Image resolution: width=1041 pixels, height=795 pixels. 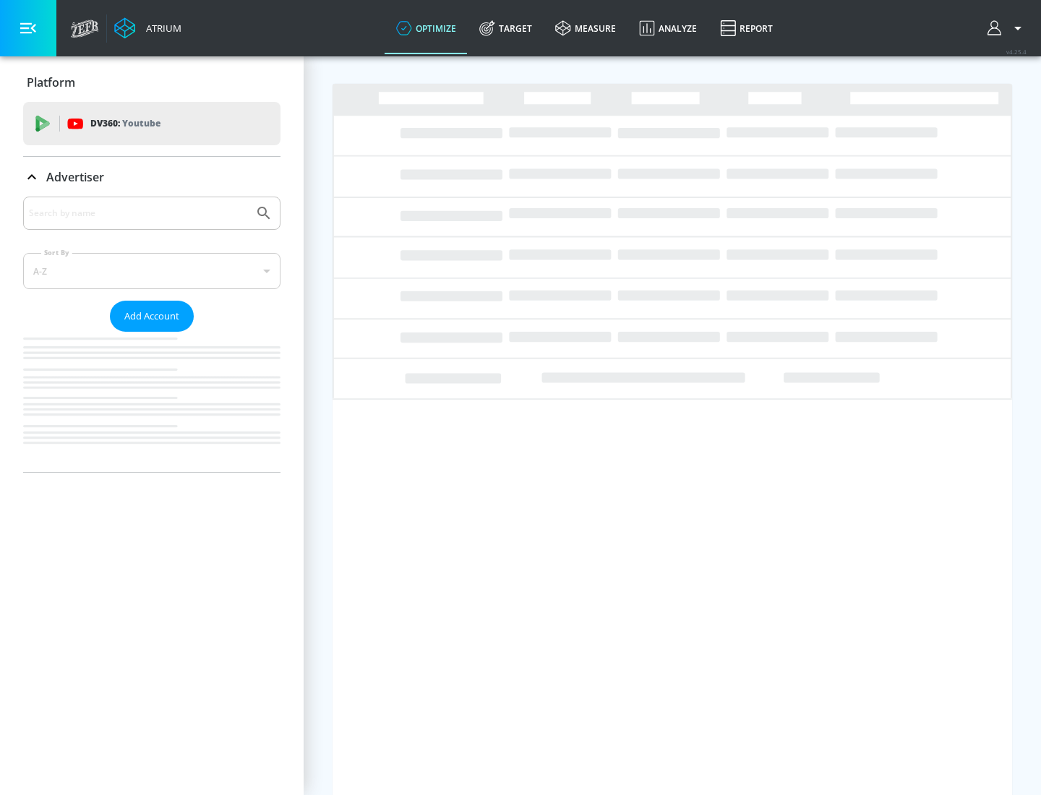 I want to click on a: Report, so click(x=746, y=28).